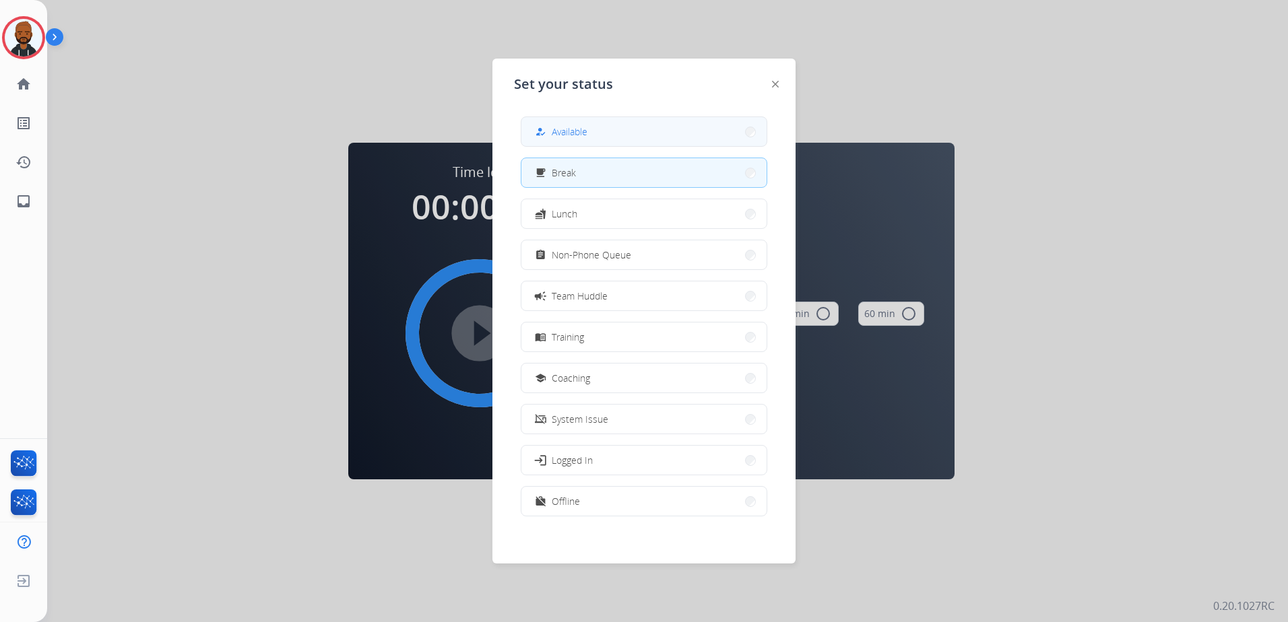 The image size is (1288, 622). What do you see at coordinates (24, 201) in the screenshot?
I see `mat-icon: inbox` at bounding box center [24, 201].